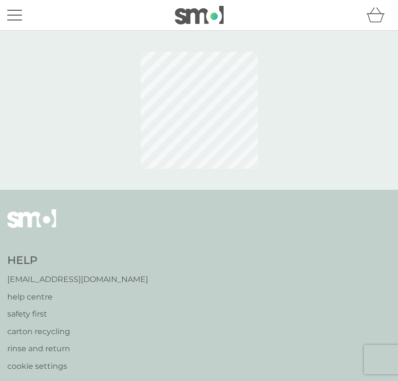 The height and width of the screenshot is (381, 398). I want to click on p: rinse and return, so click(77, 348).